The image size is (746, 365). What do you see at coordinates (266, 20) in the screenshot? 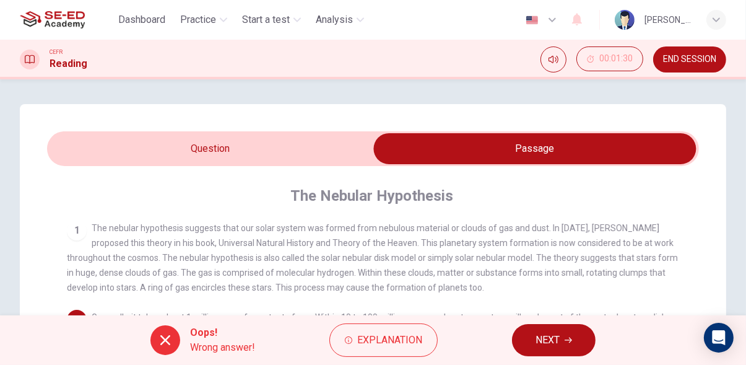
I see `span: Start a test` at bounding box center [266, 20].